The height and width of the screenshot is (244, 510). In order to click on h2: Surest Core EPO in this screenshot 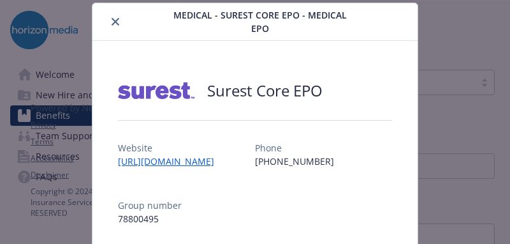, I will do `click(265, 91)`.